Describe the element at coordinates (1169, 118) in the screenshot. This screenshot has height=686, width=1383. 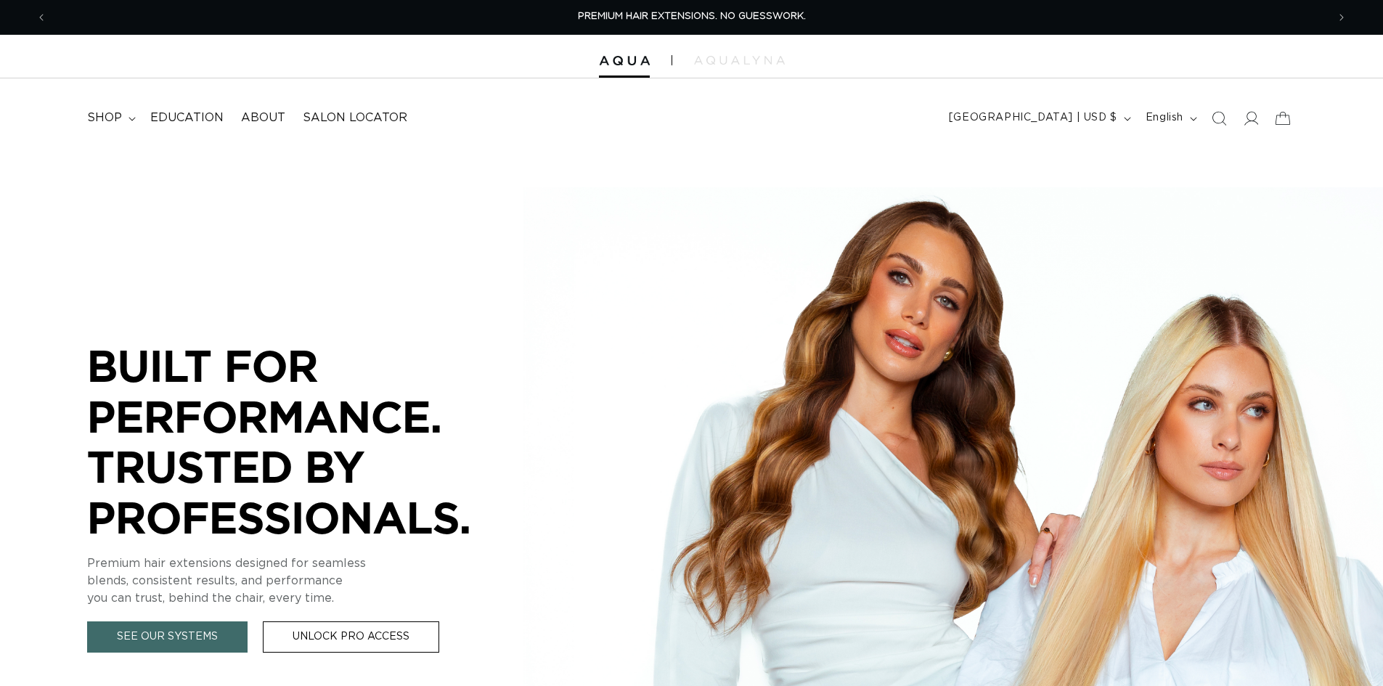
I see `button: English` at that location.